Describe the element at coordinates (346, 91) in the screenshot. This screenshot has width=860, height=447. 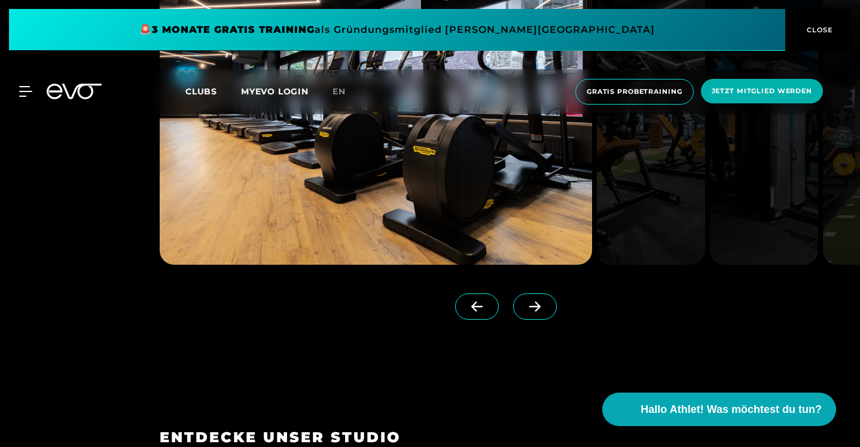
I see `a: en` at that location.